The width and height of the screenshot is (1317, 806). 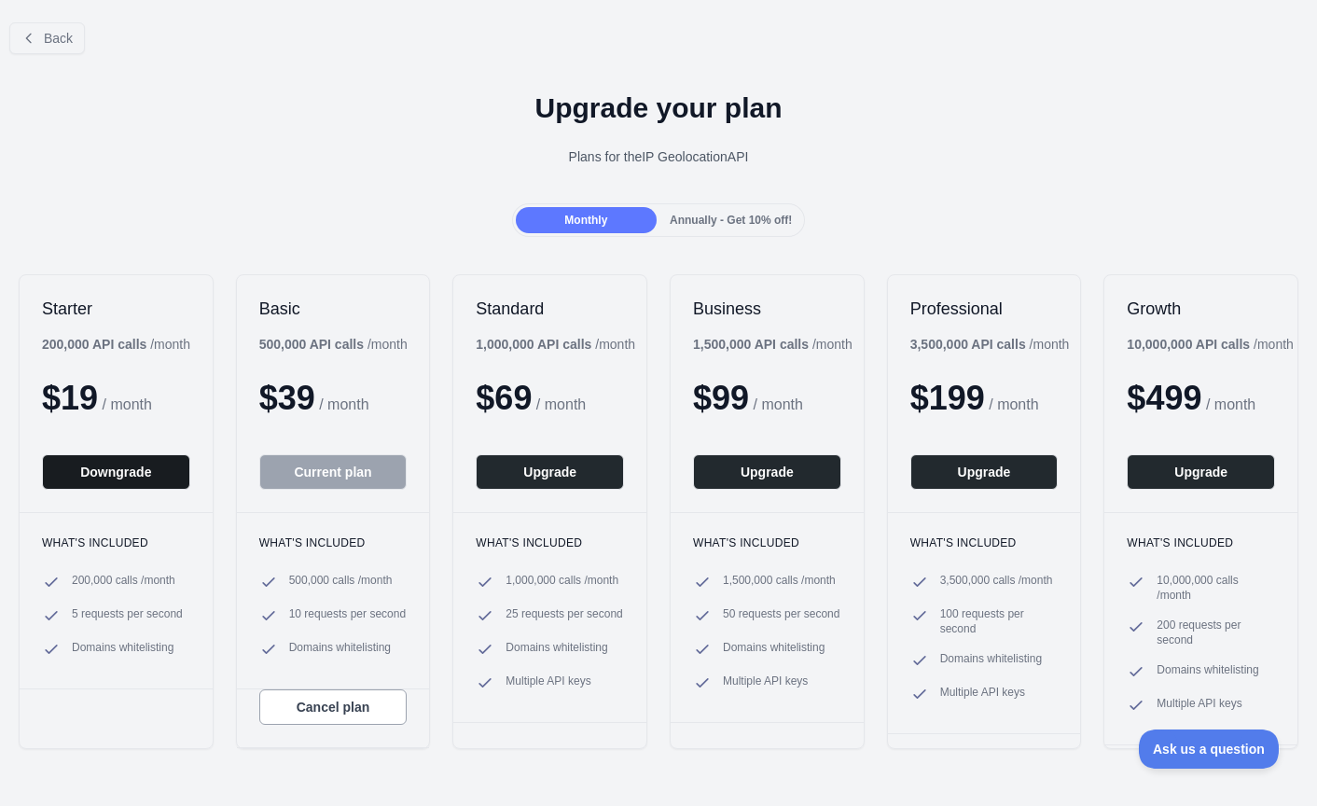 I want to click on h2: Professional, so click(x=984, y=309).